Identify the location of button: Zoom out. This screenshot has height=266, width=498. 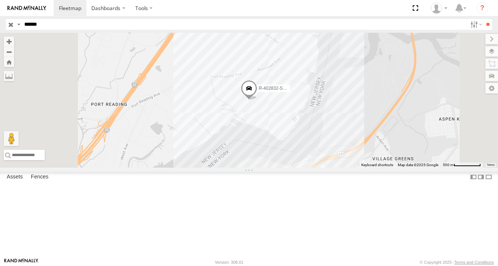
(9, 52).